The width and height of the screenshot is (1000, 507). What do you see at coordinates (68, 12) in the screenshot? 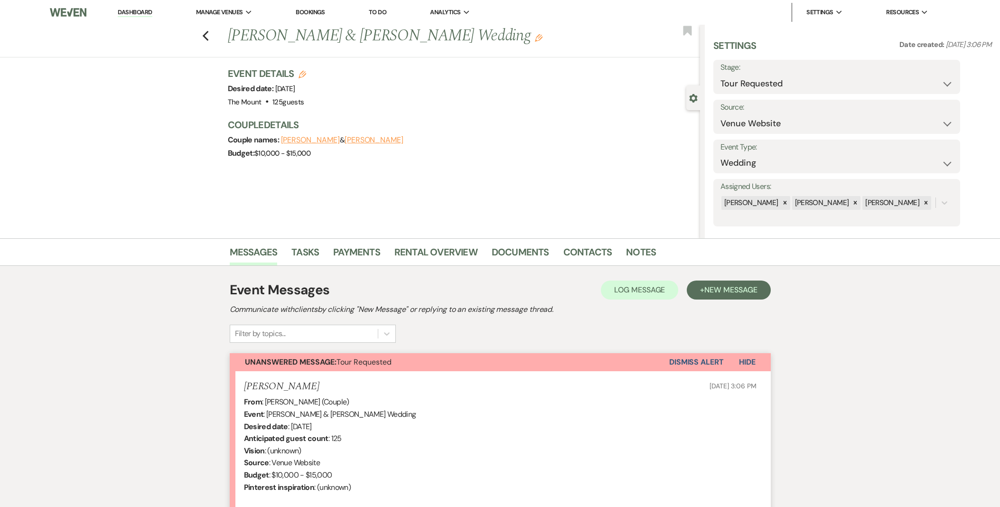
I see `img: Weven Logo` at bounding box center [68, 12].